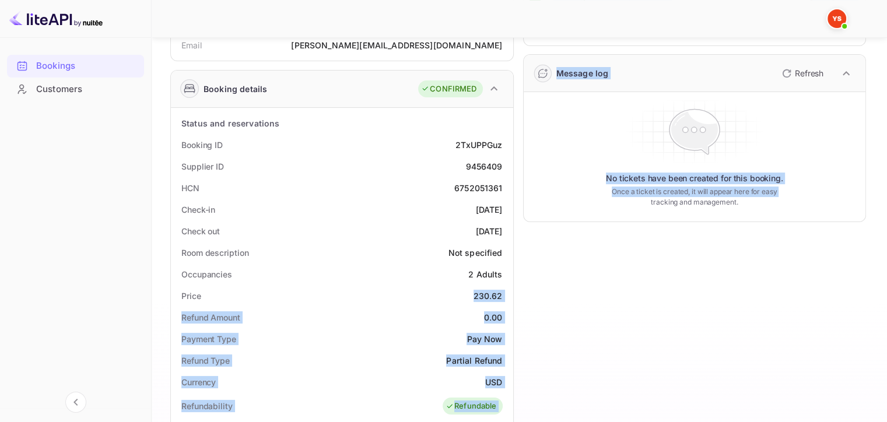  I want to click on div: Not specified, so click(476, 253).